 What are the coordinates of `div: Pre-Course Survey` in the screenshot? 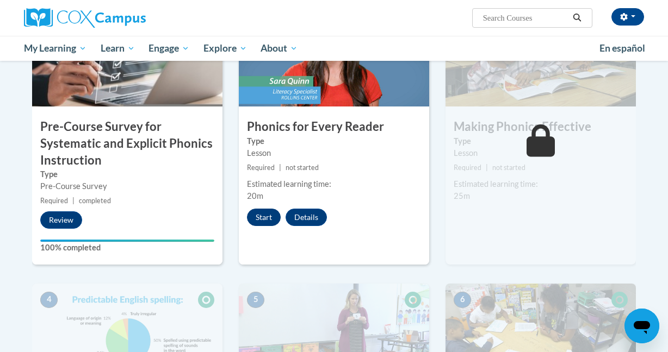 It's located at (127, 186).